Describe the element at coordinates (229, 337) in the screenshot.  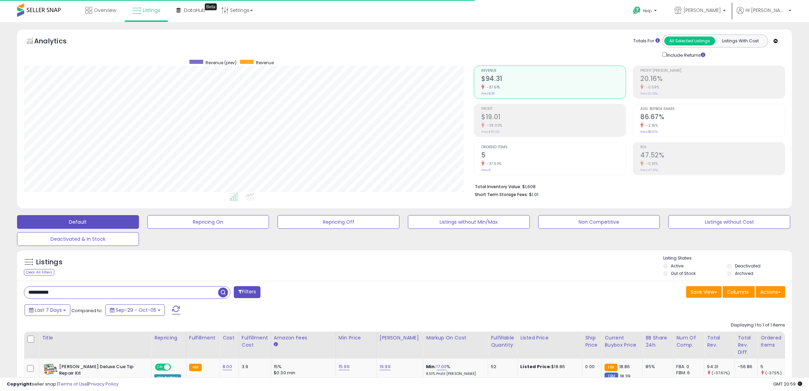
I see `div: Cost` at that location.